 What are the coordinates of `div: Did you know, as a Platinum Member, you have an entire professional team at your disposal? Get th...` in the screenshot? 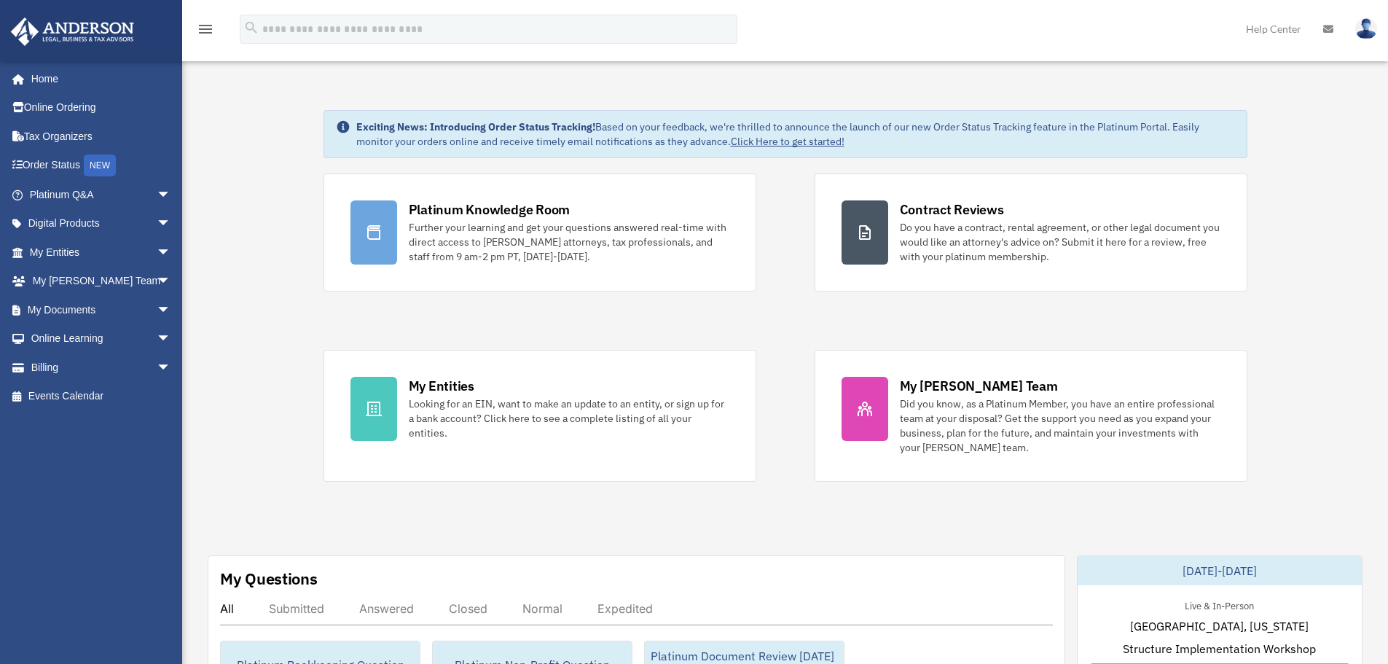 It's located at (1060, 425).